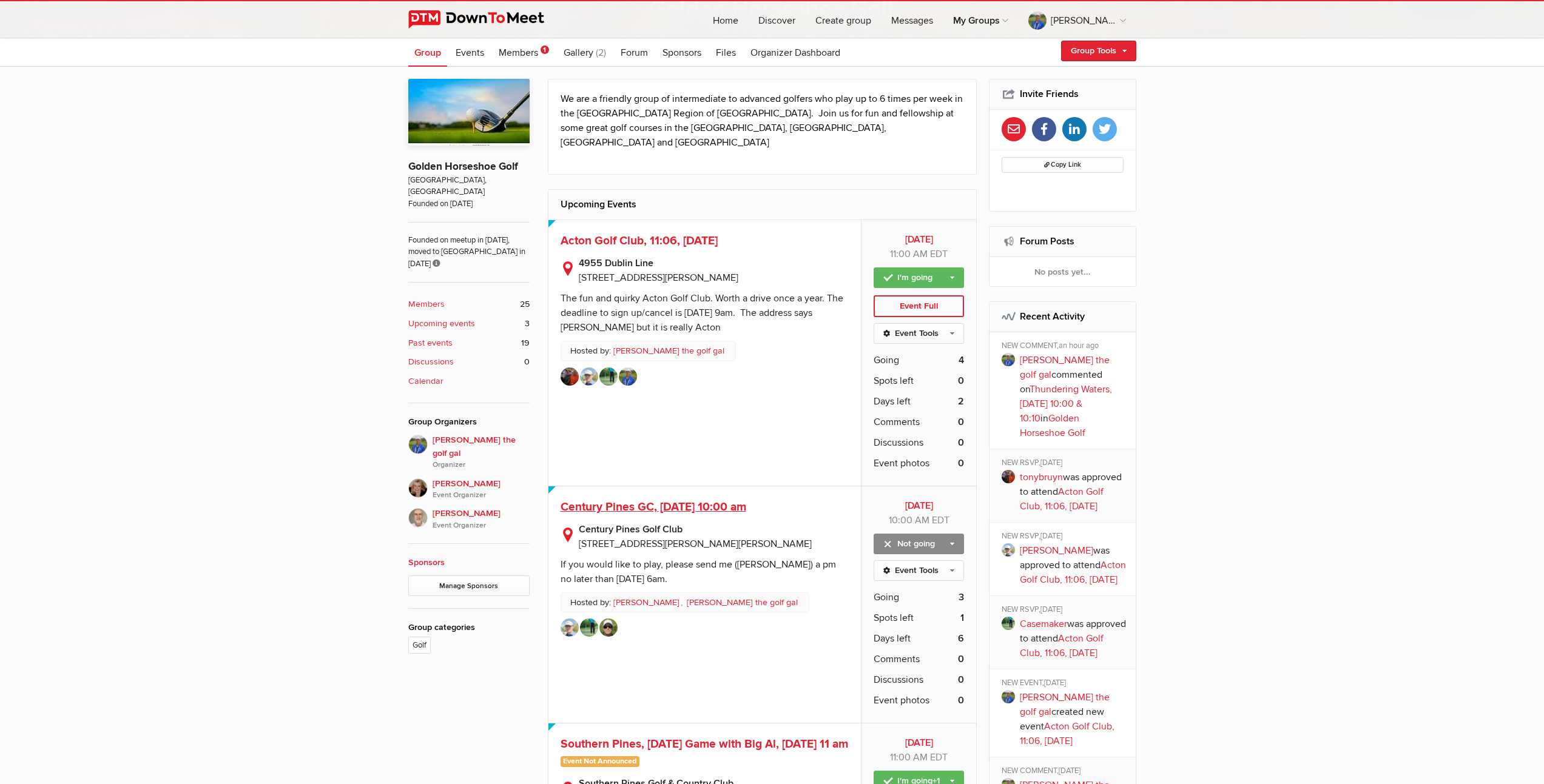 The width and height of the screenshot is (1544, 784). I want to click on b: 6, so click(961, 638).